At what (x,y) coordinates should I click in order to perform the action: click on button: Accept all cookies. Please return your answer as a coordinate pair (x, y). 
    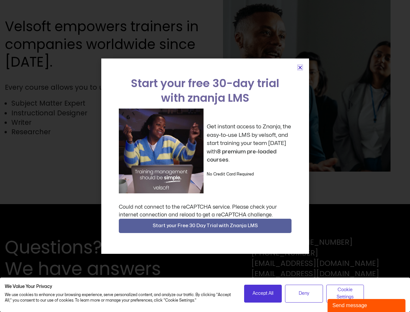
    Looking at the image, I should click on (263, 293).